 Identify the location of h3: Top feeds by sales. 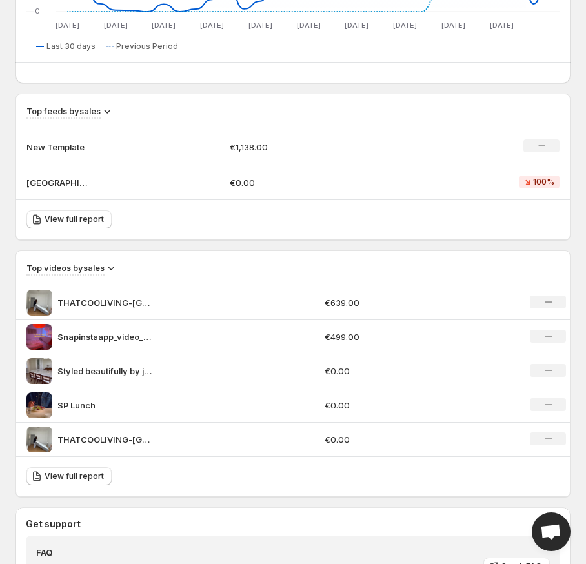
(63, 111).